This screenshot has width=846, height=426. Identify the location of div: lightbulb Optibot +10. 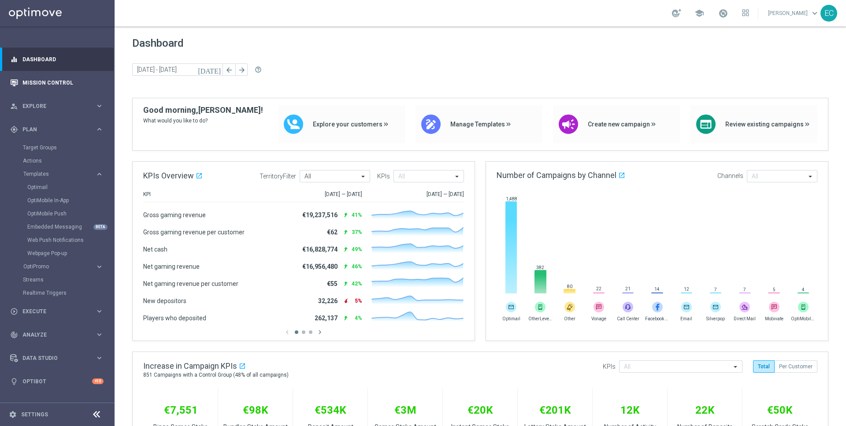
(57, 381).